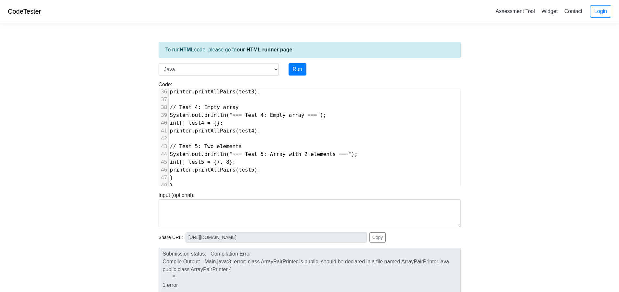 This screenshot has height=292, width=619. I want to click on span: // Test 5: Two elements, so click(206, 146).